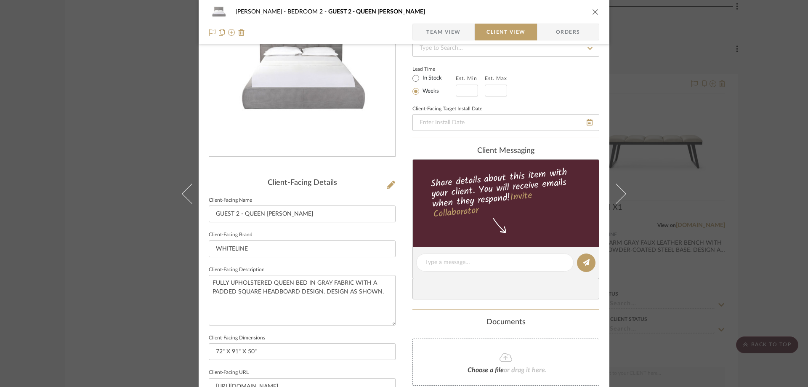  What do you see at coordinates (302, 214) in the screenshot?
I see `input: Enter Client-Facing Item Name` at bounding box center [302, 214].